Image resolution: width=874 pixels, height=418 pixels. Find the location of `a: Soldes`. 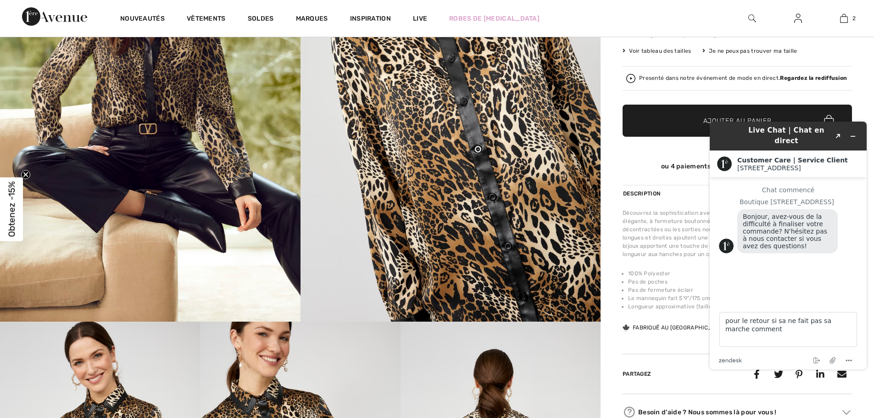

a: Soldes is located at coordinates (261, 19).